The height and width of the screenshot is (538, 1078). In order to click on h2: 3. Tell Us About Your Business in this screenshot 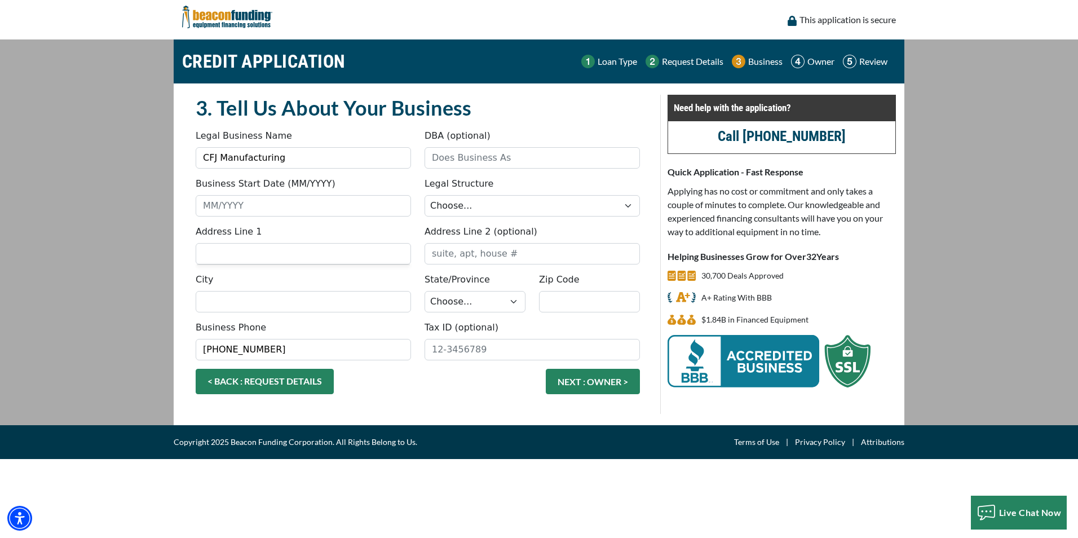, I will do `click(418, 108)`.